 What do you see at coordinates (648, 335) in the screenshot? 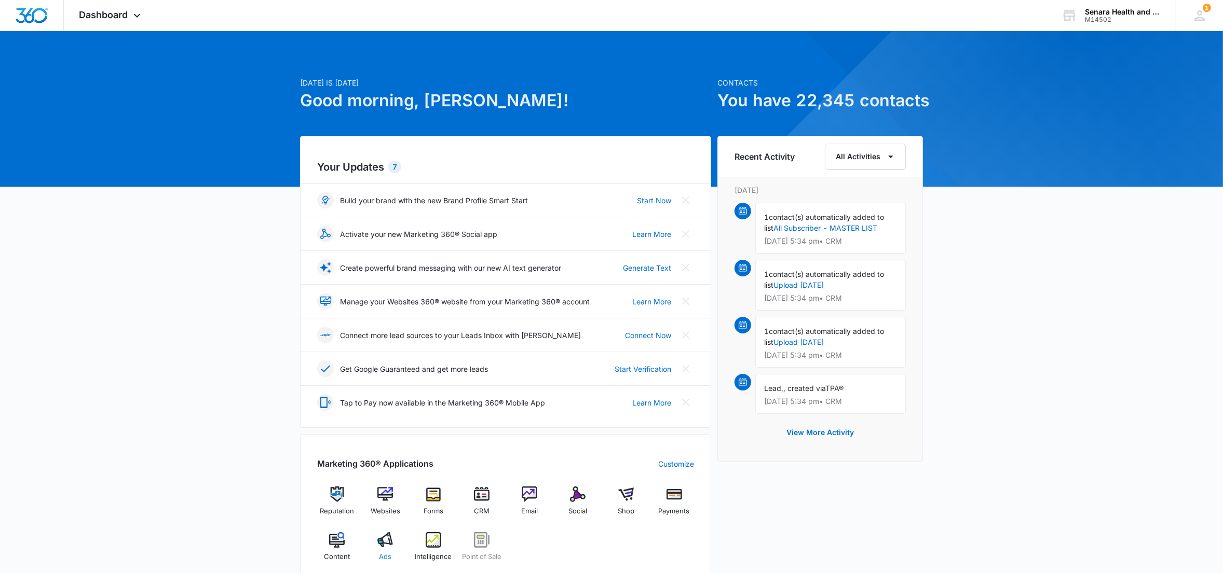
I see `a: Connect Now` at bounding box center [648, 335].